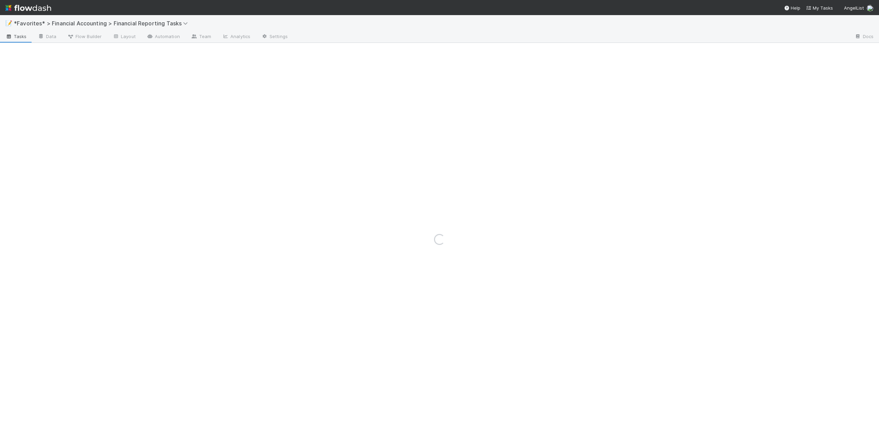 The width and height of the screenshot is (879, 436). I want to click on span: *Favorites* > Financial Accounting > Financial Reporting Tasks, so click(102, 23).